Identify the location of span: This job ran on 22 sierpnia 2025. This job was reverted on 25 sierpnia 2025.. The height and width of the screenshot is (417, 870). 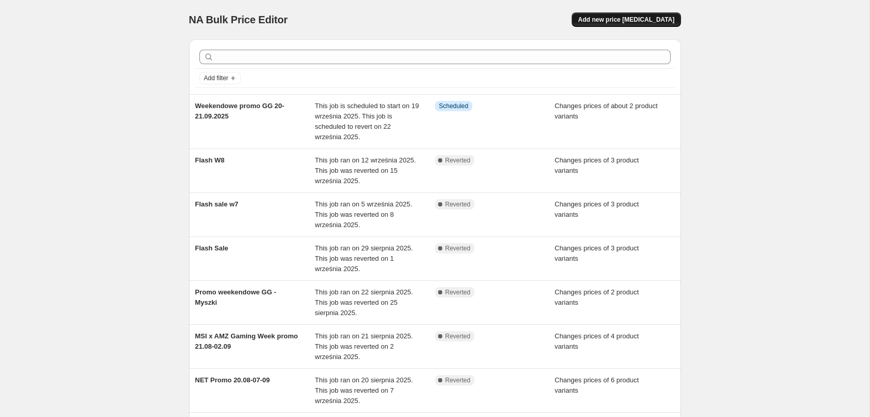
(364, 302).